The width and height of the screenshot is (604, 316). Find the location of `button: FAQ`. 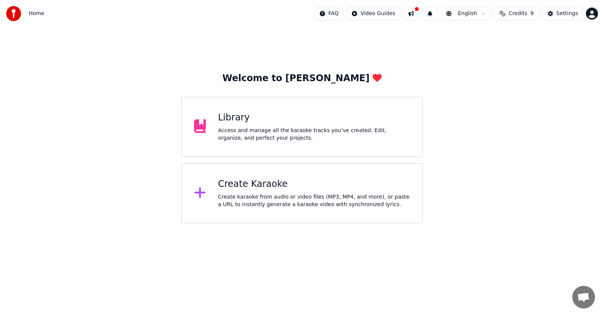

button: FAQ is located at coordinates (329, 14).